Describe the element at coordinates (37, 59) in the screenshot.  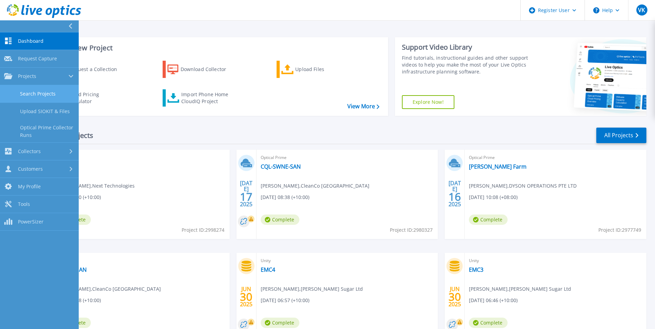
I see `span: Request Capture` at that location.